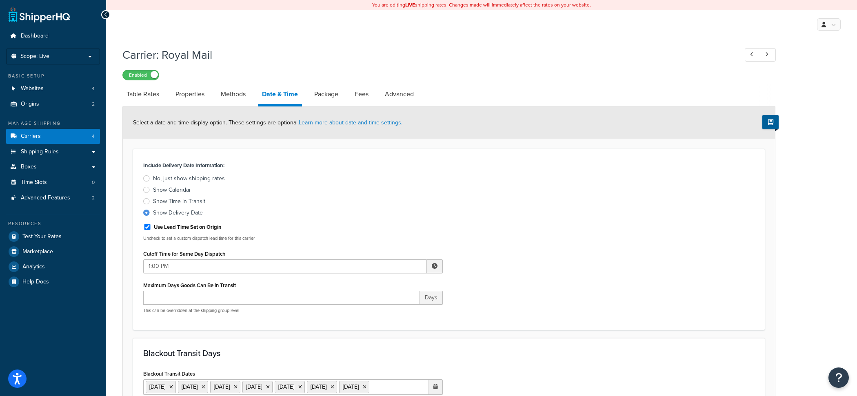 The height and width of the screenshot is (396, 857). Describe the element at coordinates (35, 36) in the screenshot. I see `span: Dashboard` at that location.